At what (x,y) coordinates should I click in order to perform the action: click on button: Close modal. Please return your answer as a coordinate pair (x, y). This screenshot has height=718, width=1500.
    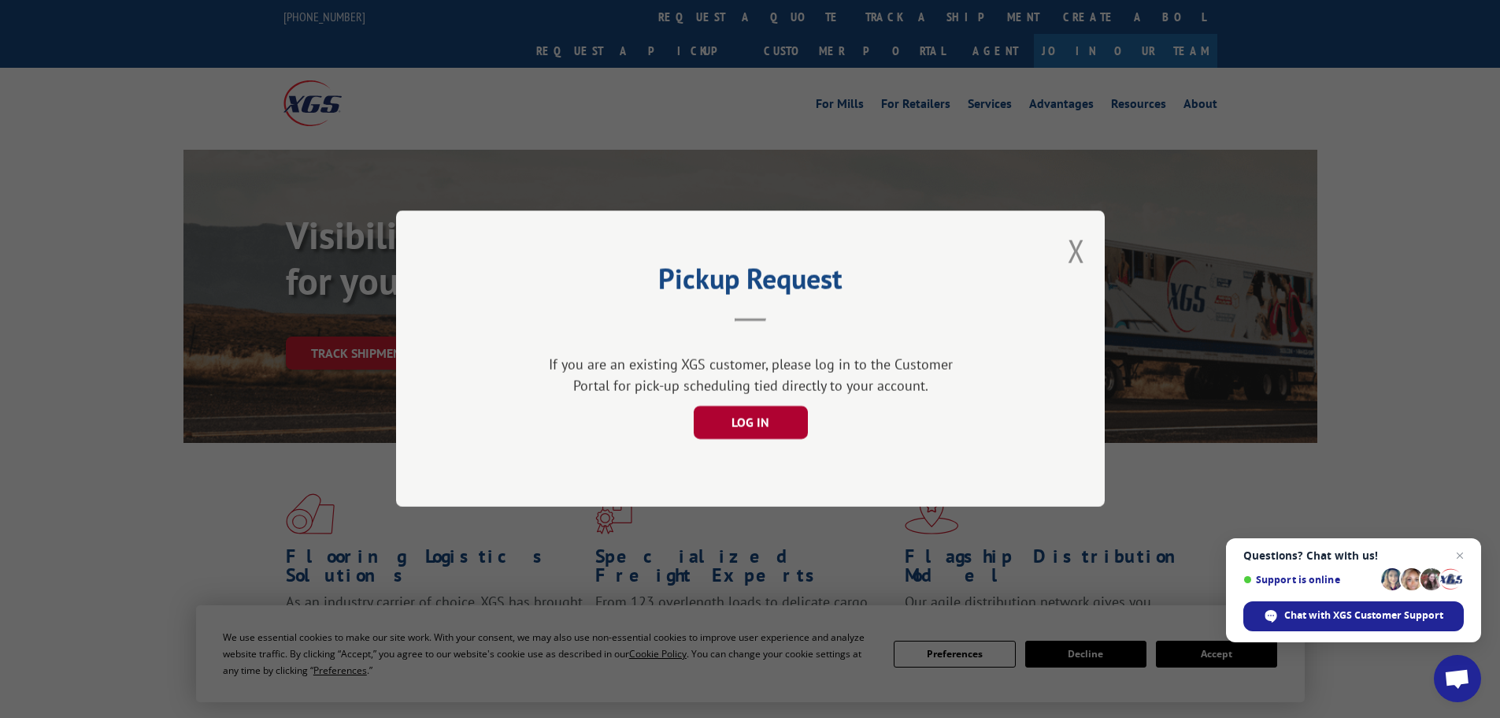
    Looking at the image, I should click on (1077, 250).